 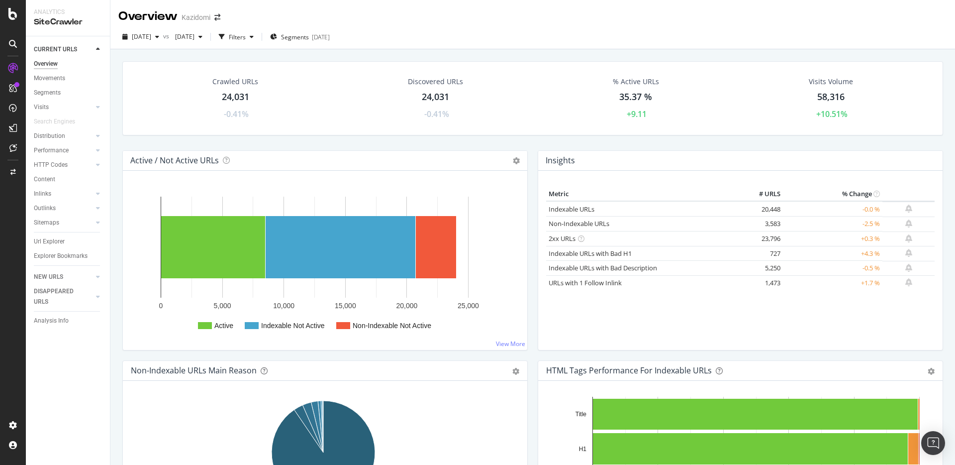 What do you see at coordinates (167, 36) in the screenshot?
I see `span: vs` at bounding box center [167, 36].